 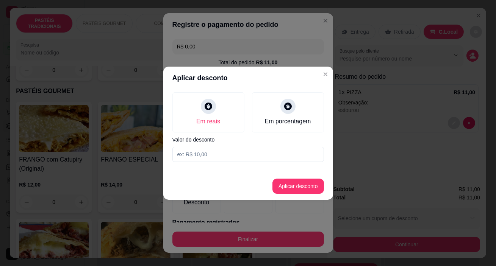 What do you see at coordinates (248, 78) in the screenshot?
I see `header: Aplicar desconto` at bounding box center [248, 78].